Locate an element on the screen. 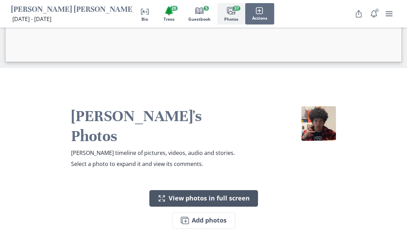 This screenshot has width=407, height=246. span: Actions is located at coordinates (260, 18).